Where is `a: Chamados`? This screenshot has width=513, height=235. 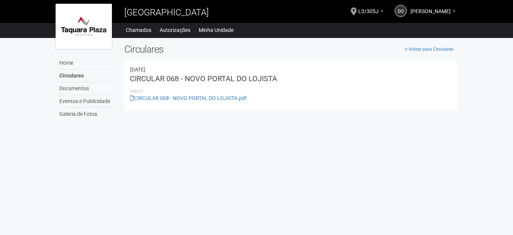 a: Chamados is located at coordinates (139, 30).